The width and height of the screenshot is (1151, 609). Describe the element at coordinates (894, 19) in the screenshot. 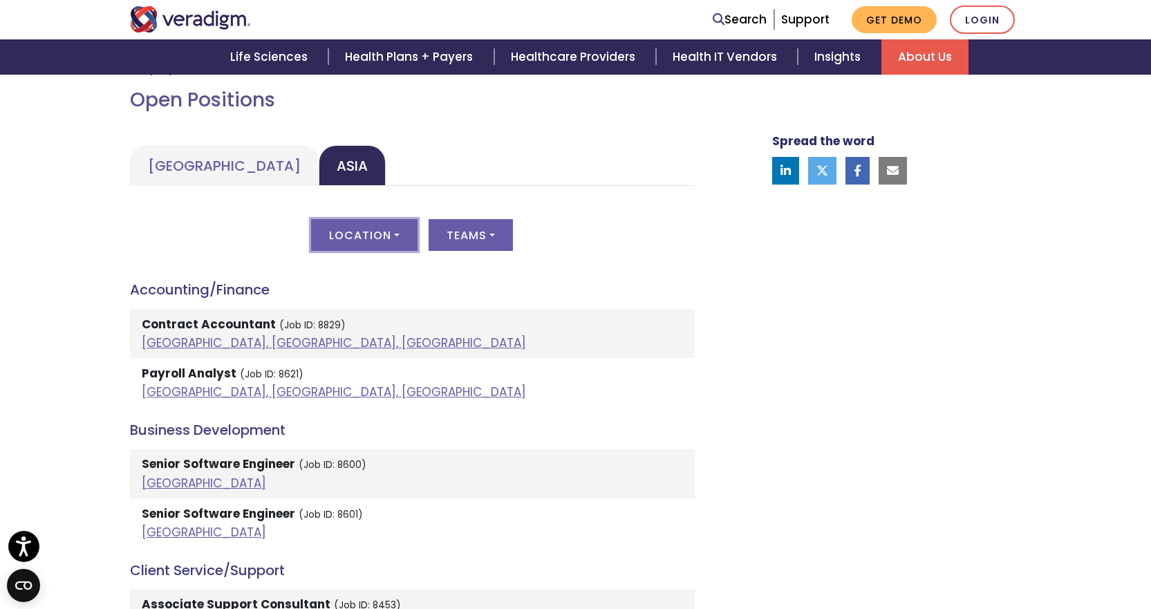

I see `a: Get Demo` at that location.